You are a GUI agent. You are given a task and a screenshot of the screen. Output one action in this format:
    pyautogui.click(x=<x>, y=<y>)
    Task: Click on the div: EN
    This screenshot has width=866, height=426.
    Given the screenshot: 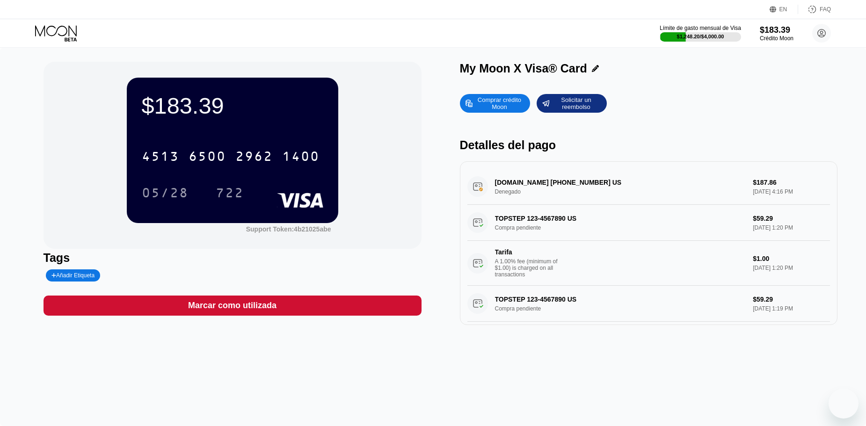 What is the action you would take?
    pyautogui.click(x=784, y=9)
    